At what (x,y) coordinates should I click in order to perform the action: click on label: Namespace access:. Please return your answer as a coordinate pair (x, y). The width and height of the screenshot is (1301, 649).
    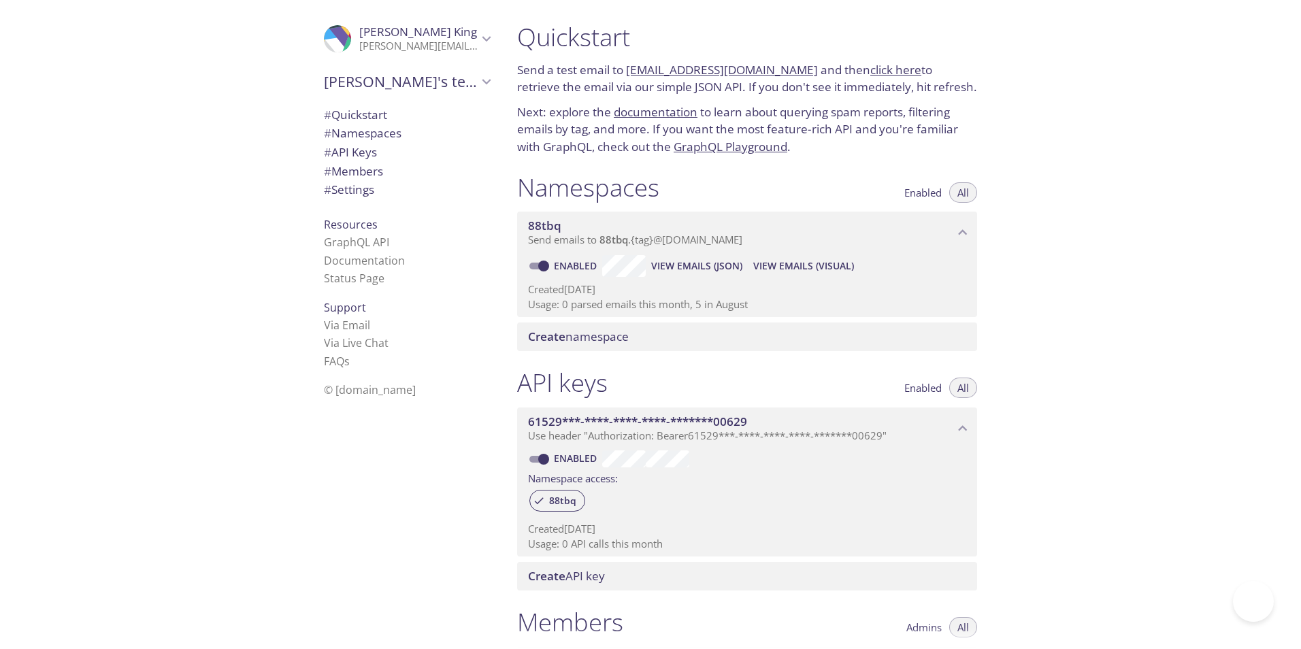
    Looking at the image, I should click on (573, 477).